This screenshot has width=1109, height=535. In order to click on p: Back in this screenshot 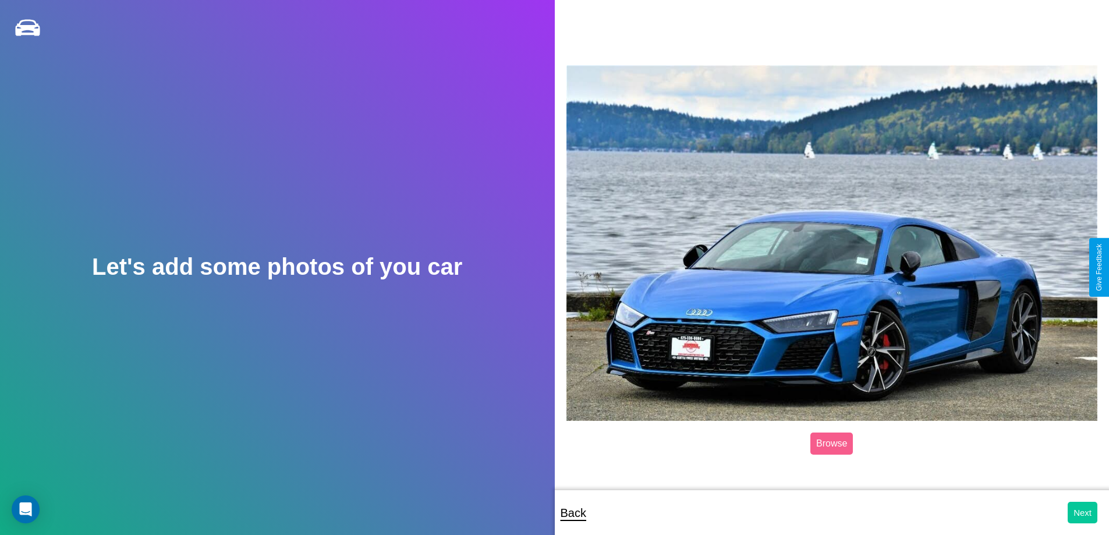, I will do `click(573, 513)`.